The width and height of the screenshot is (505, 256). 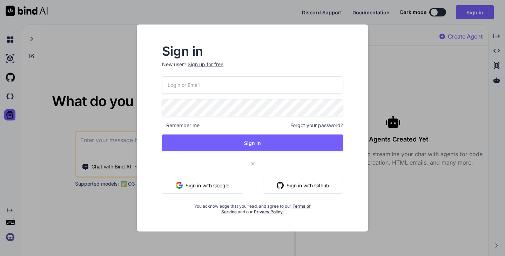 What do you see at coordinates (253, 163) in the screenshot?
I see `span: or` at bounding box center [253, 163].